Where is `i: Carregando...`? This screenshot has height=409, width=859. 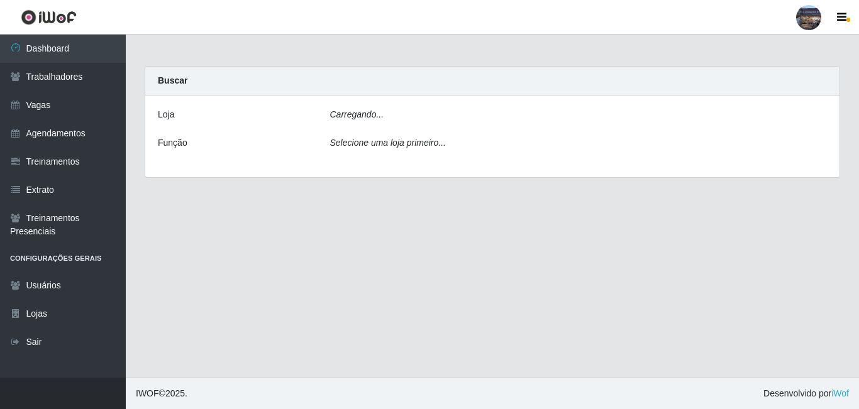 i: Carregando... is located at coordinates (357, 114).